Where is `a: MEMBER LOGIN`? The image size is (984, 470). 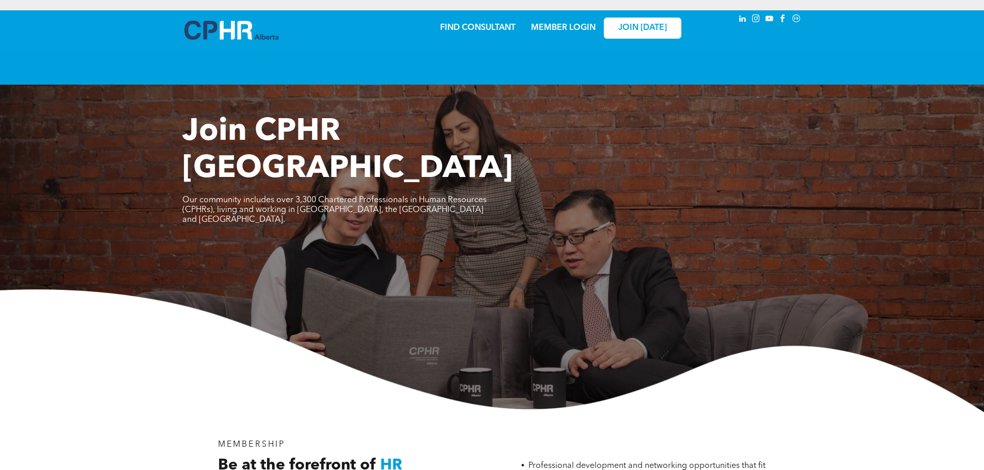
a: MEMBER LOGIN is located at coordinates (563, 28).